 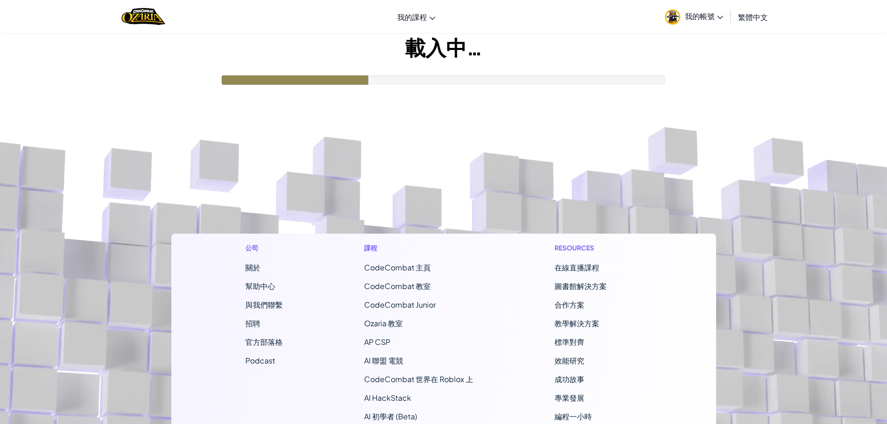 I want to click on a: 編程一小時, so click(x=573, y=416).